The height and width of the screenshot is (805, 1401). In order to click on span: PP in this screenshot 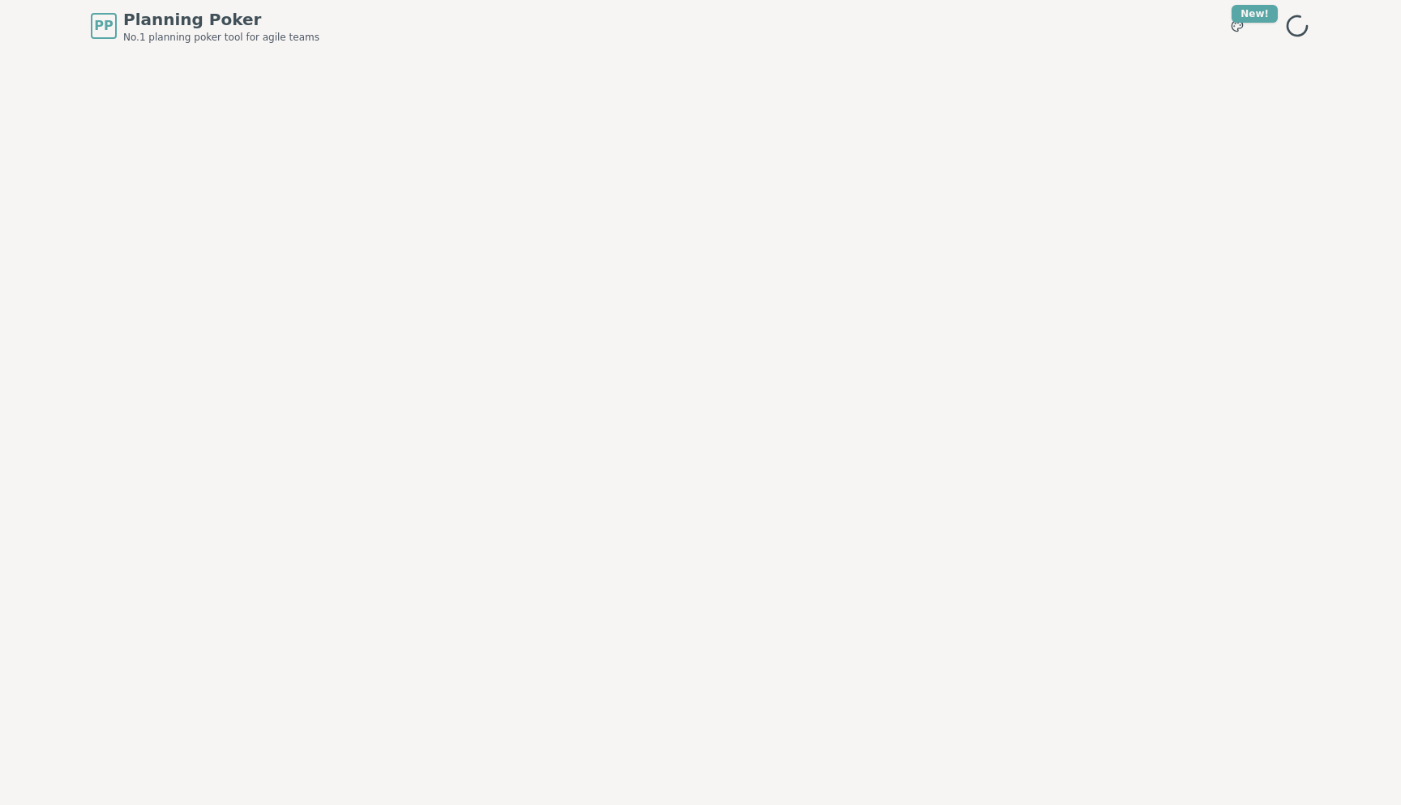, I will do `click(103, 26)`.